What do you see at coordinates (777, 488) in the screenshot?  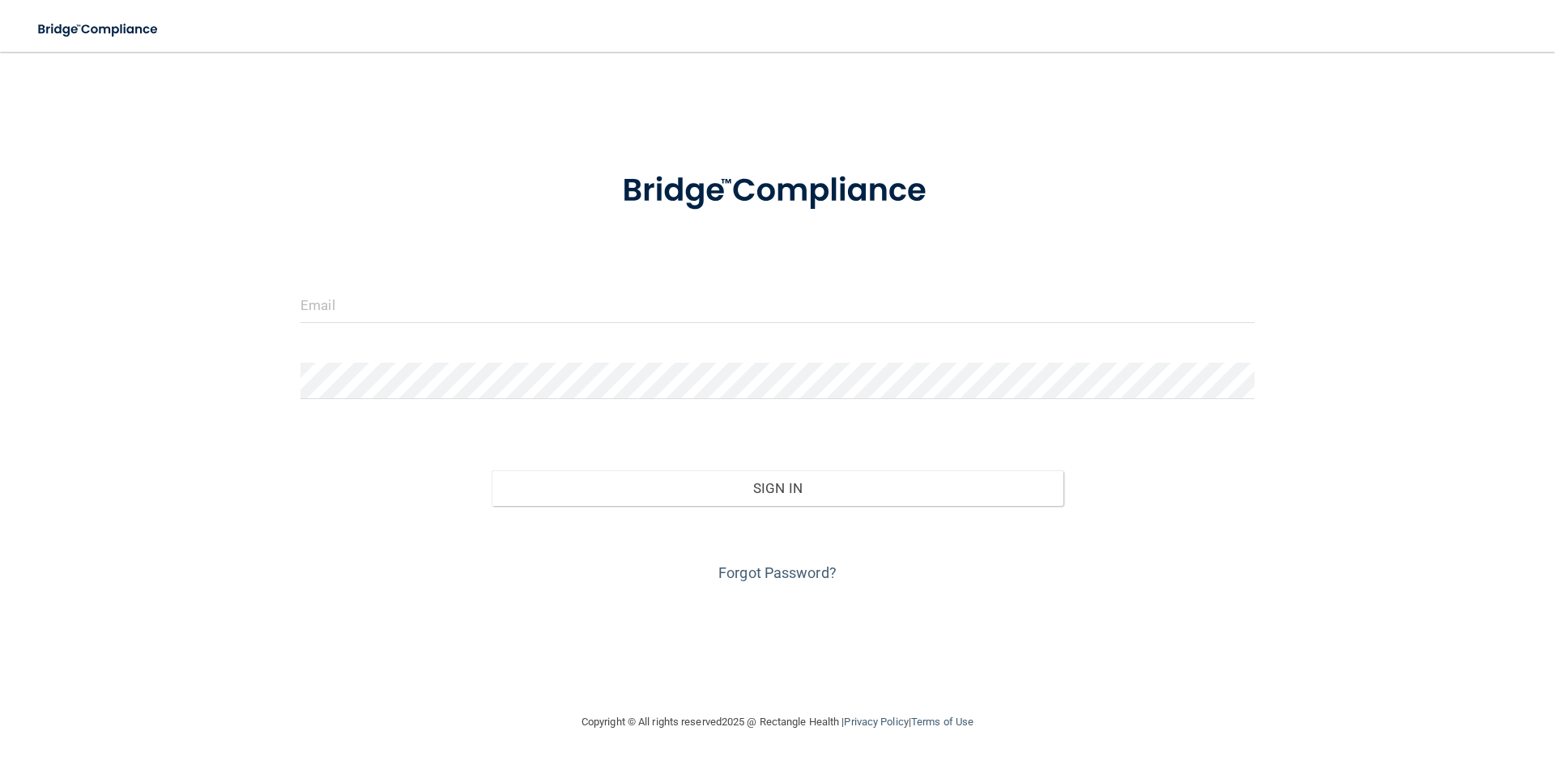 I see `button: Sign In` at bounding box center [777, 488].